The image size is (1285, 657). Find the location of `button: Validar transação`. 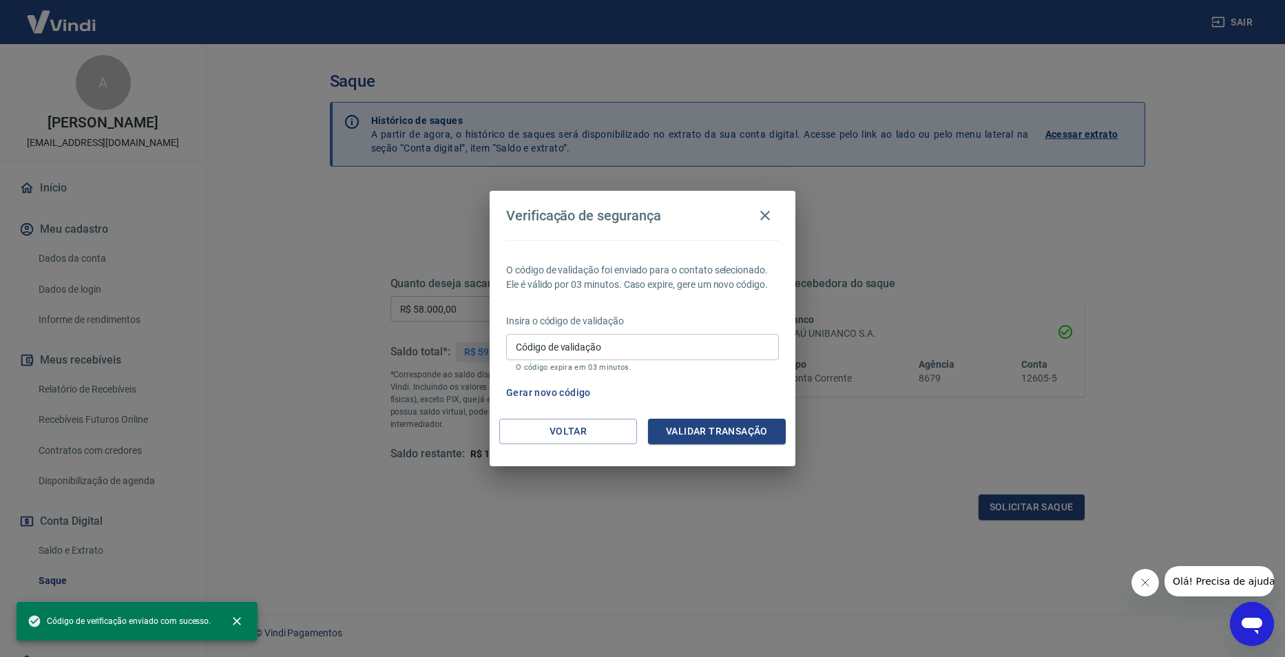

button: Validar transação is located at coordinates (717, 431).